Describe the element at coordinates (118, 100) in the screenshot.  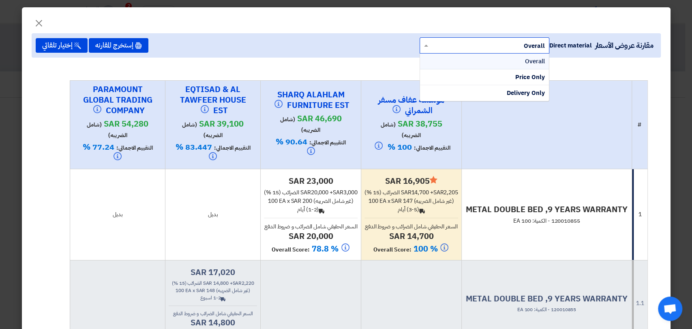
I see `h4: PARAMOUNT GLOBAL TRADING COMPANY` at that location.